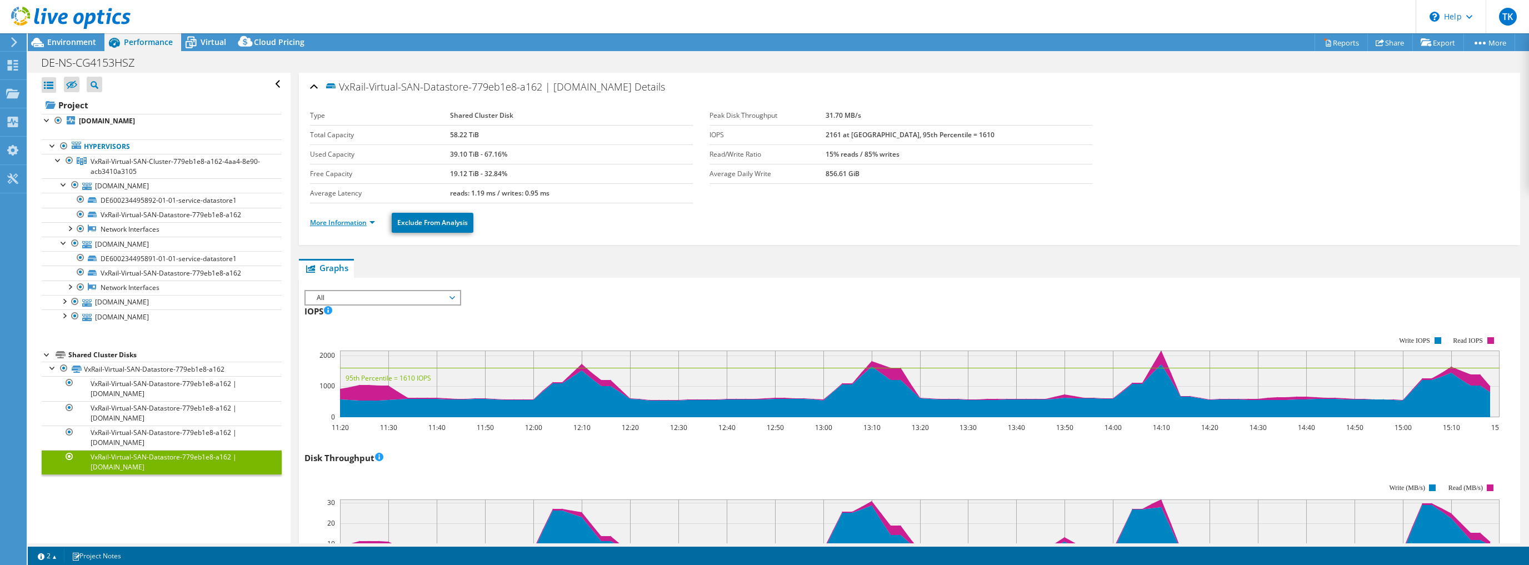 This screenshot has height=565, width=1529. I want to click on text: 13:50, so click(1064, 427).